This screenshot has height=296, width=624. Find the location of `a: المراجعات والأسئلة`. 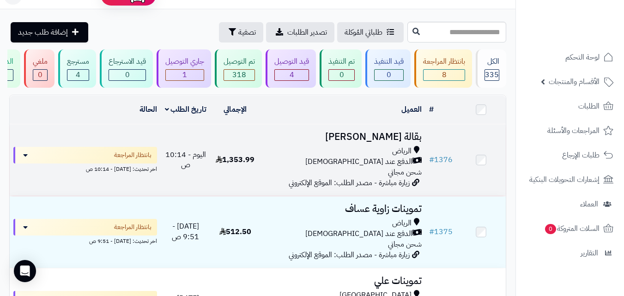

a: المراجعات والأسئلة is located at coordinates (570, 131).